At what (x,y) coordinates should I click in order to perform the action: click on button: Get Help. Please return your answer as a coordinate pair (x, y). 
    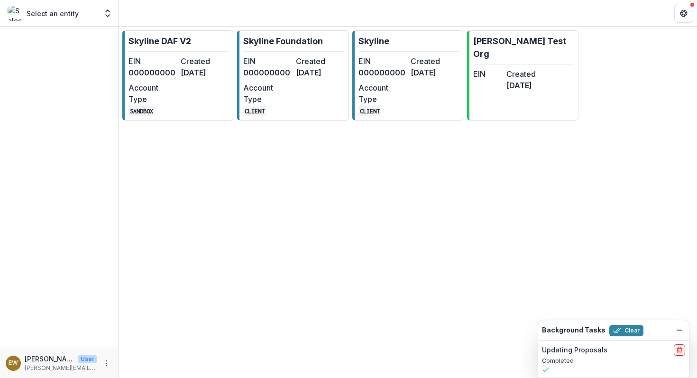
    Looking at the image, I should click on (684, 13).